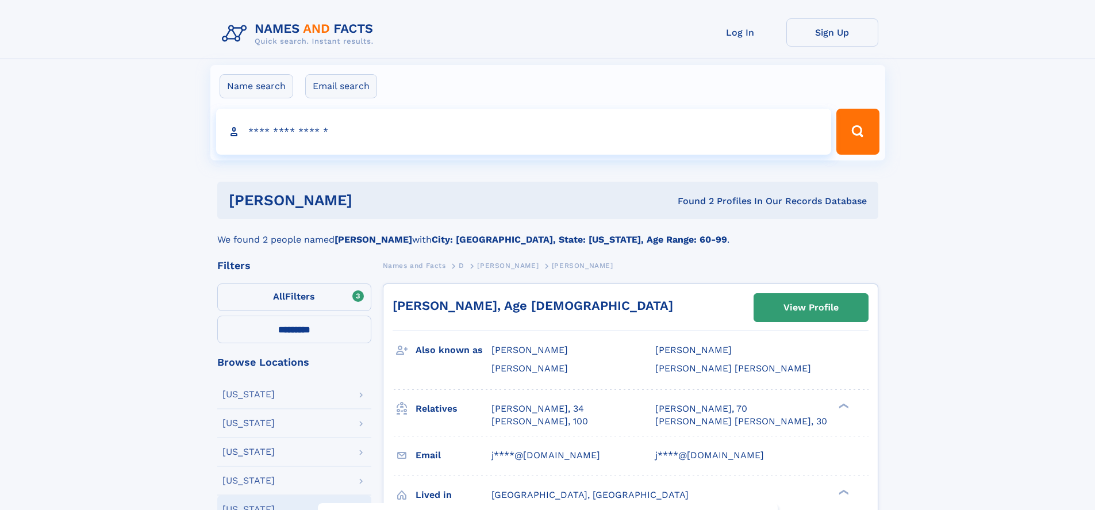  What do you see at coordinates (279, 296) in the screenshot?
I see `span: All` at bounding box center [279, 296].